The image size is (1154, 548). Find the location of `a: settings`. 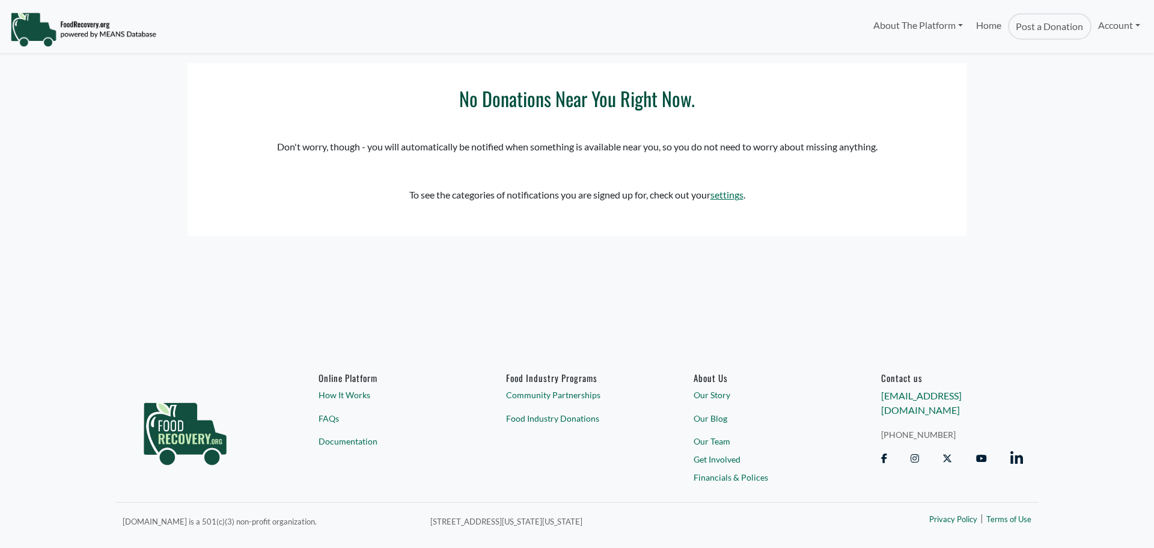

a: settings is located at coordinates (727, 194).